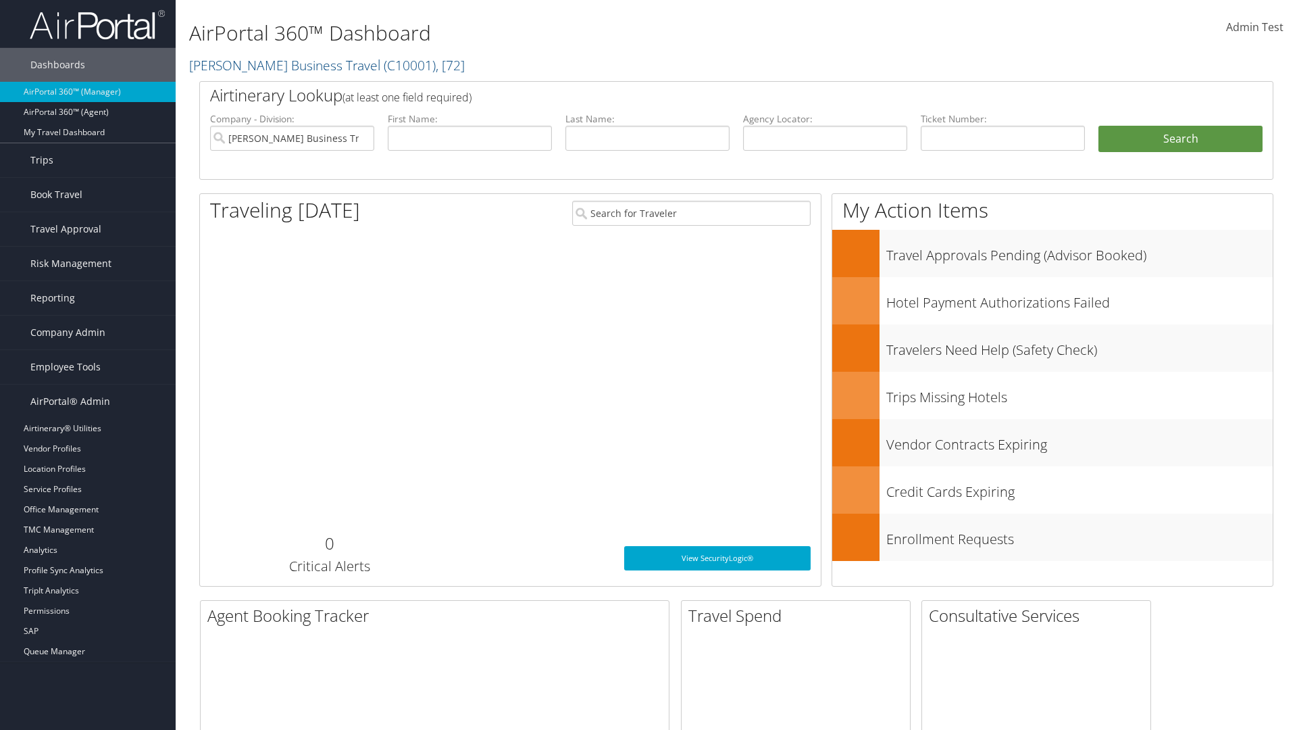 The height and width of the screenshot is (730, 1297). I want to click on a: Travelers Need Help (Safety Check), so click(1053, 348).